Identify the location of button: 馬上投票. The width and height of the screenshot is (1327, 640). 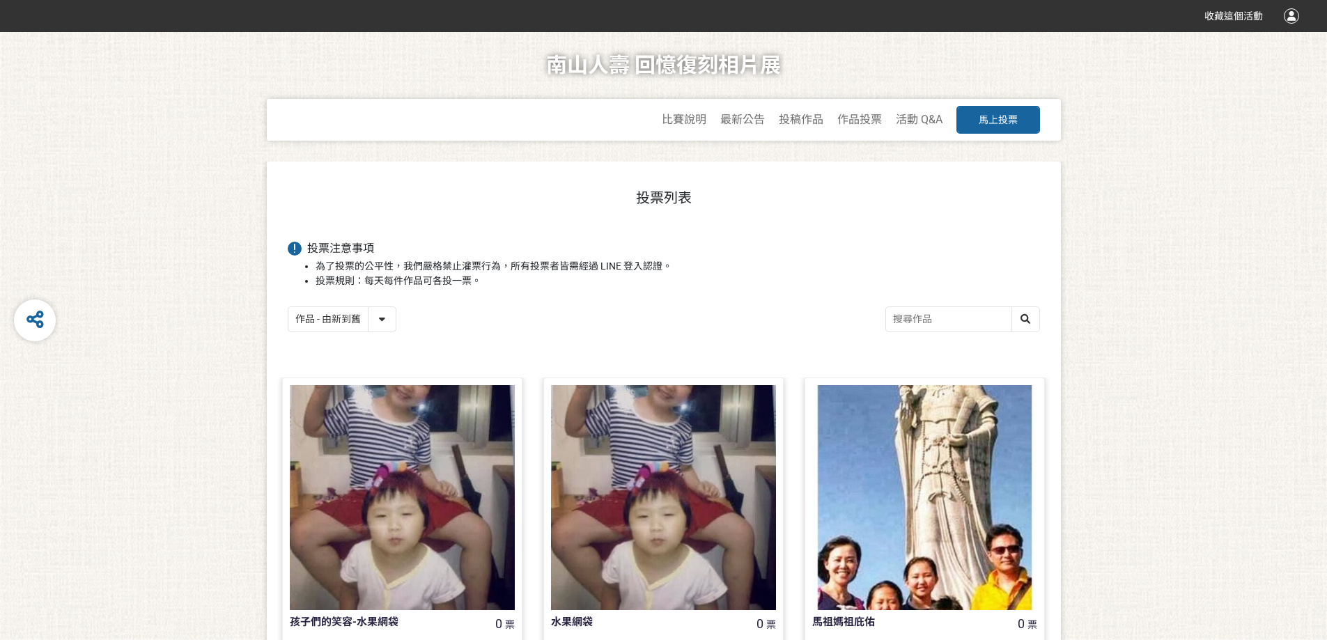
(998, 120).